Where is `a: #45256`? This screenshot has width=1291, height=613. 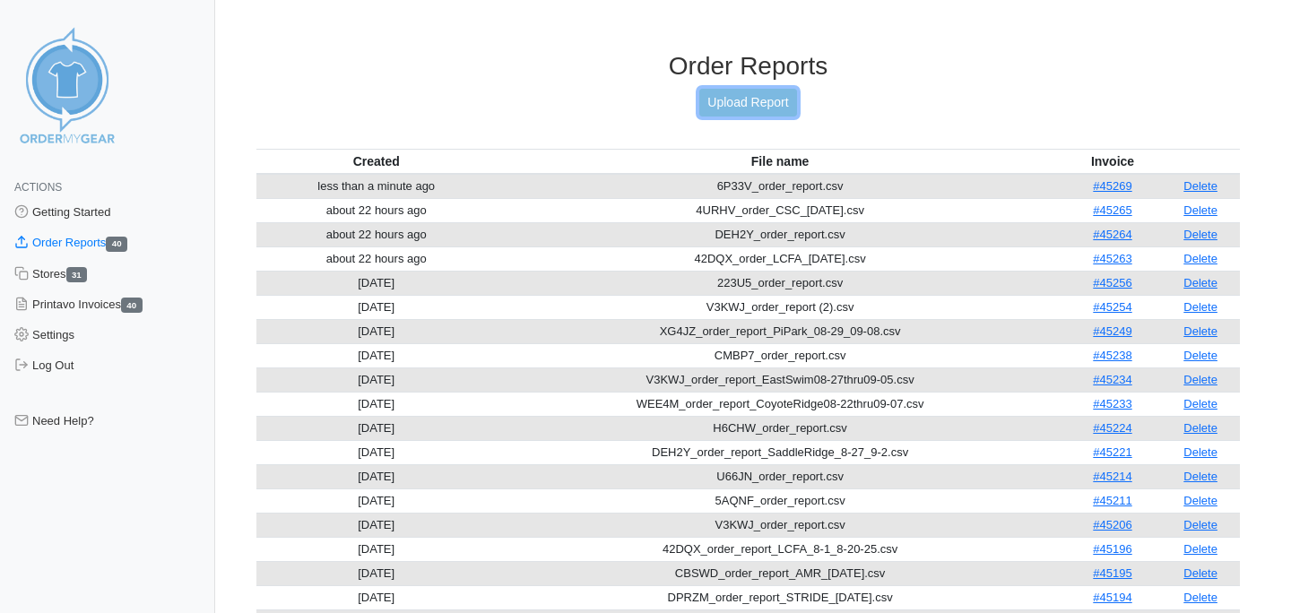
a: #45256 is located at coordinates (1112, 282).